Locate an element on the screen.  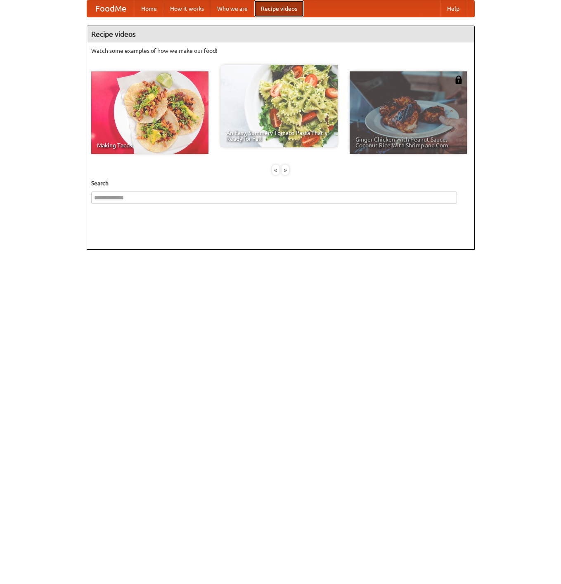
p: Watch some examples of how we make our food! is located at coordinates (281, 51).